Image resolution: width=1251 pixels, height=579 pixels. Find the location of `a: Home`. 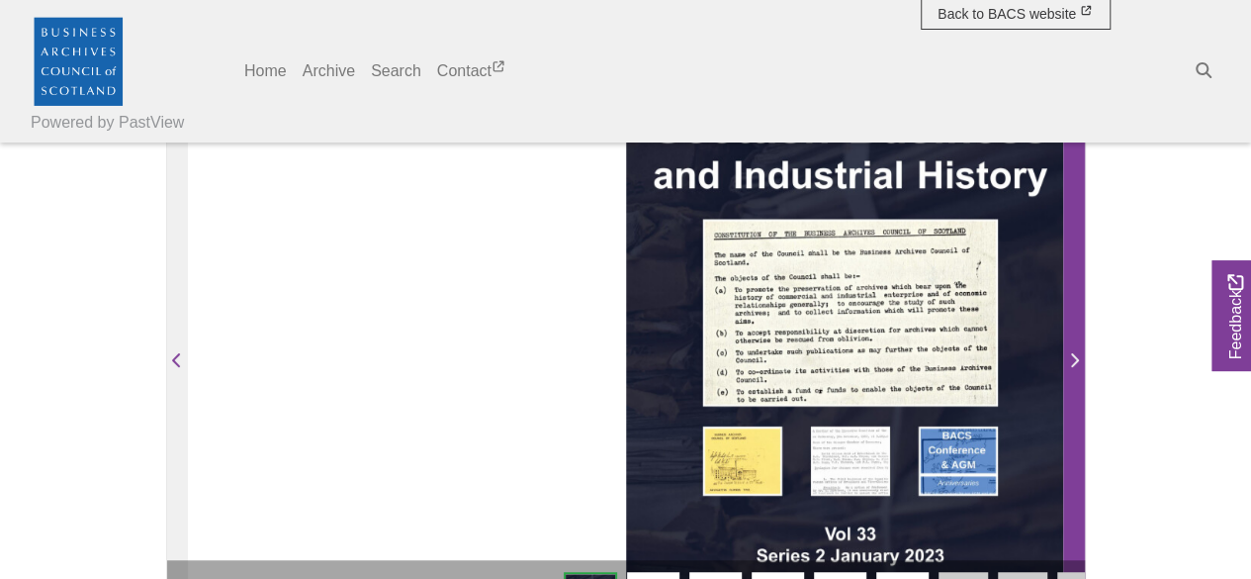

a: Home is located at coordinates (265, 71).